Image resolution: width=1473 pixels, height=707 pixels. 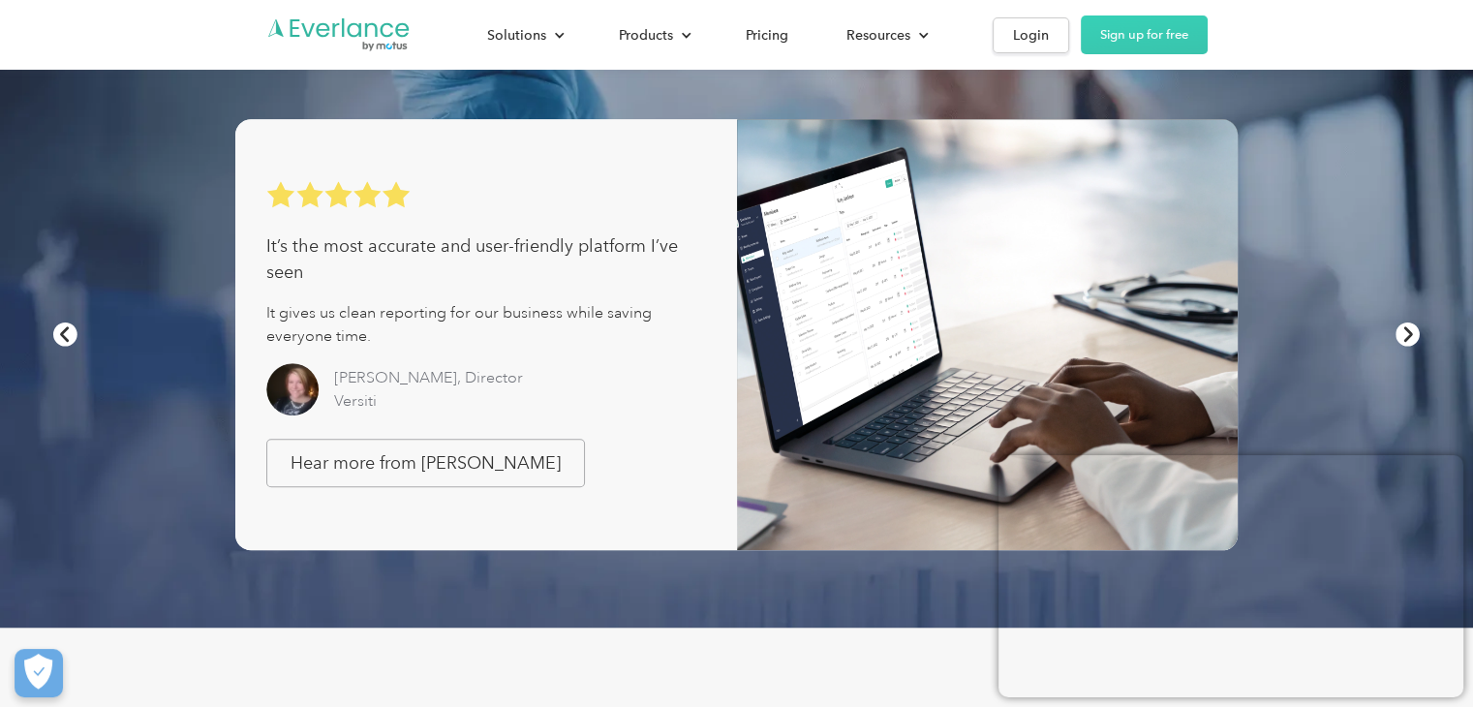 I want to click on div: Login, so click(x=1030, y=35).